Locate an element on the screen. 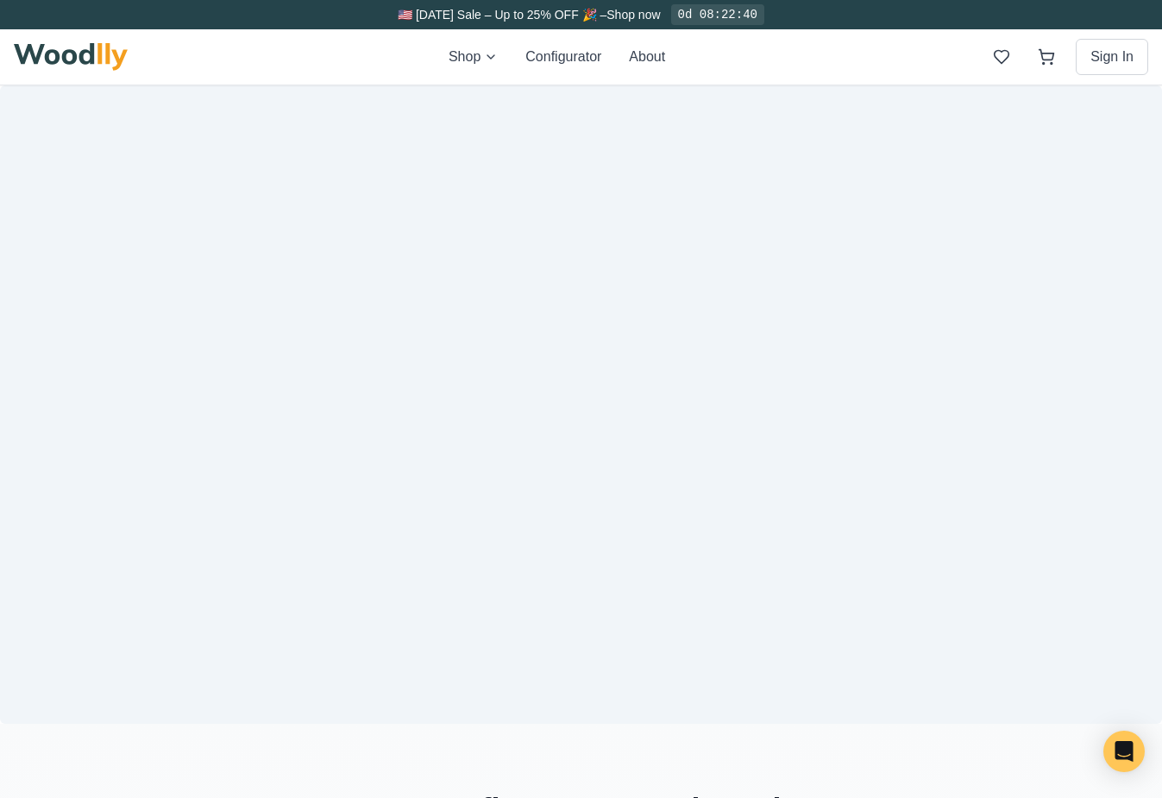 This screenshot has width=1162, height=798. button: Shop is located at coordinates (473, 57).